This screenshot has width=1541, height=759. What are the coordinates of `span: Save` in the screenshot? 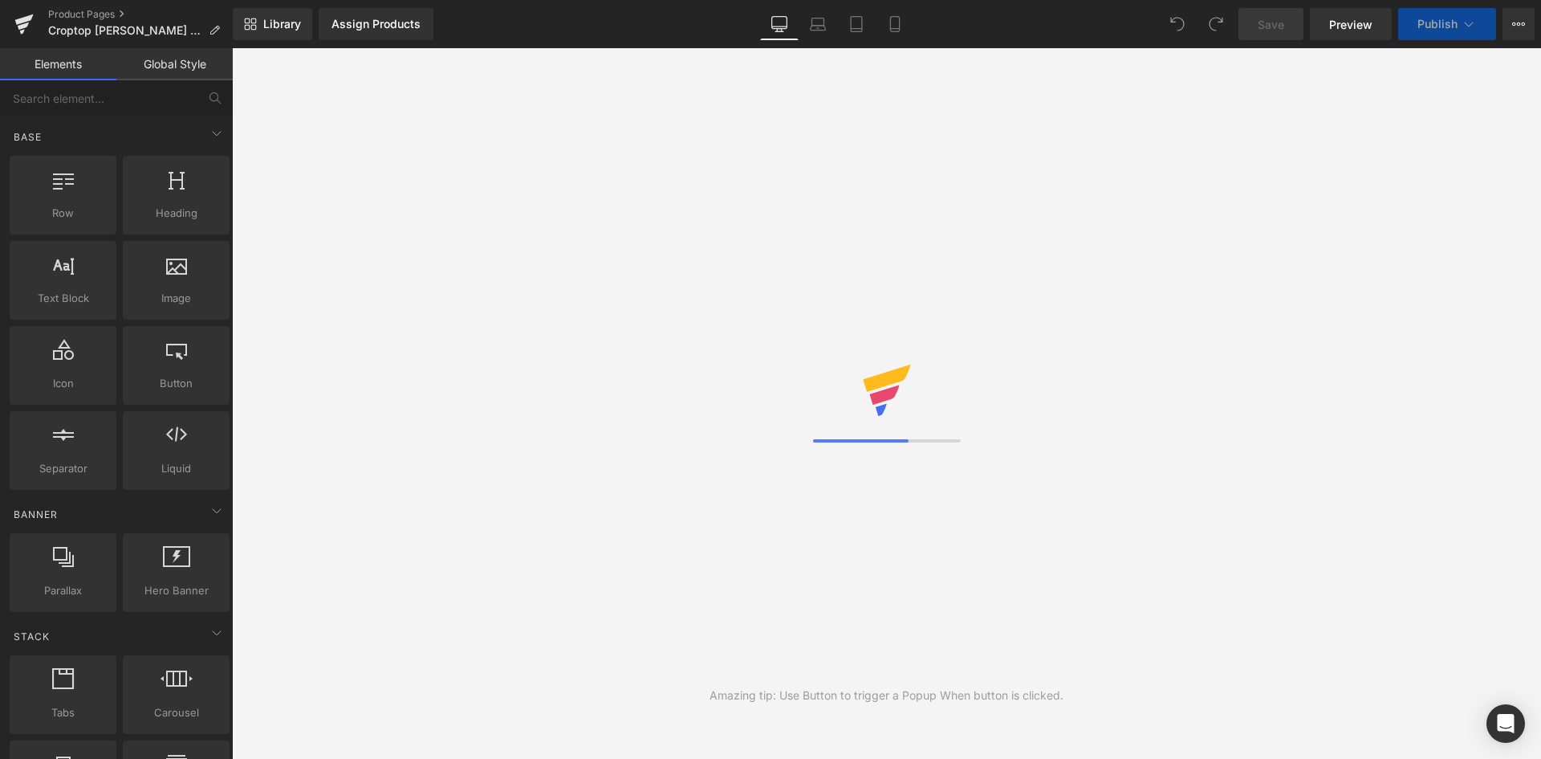 It's located at (1271, 24).